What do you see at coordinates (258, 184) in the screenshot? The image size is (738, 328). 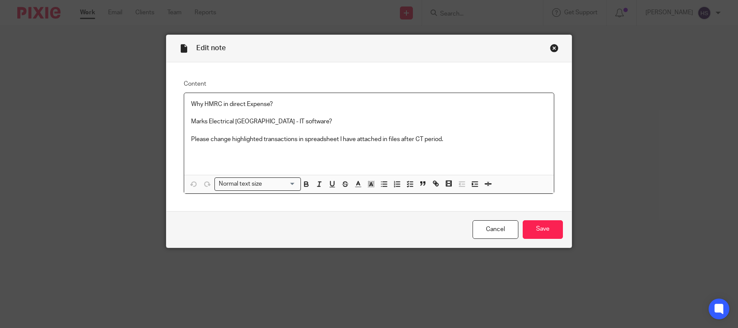 I see `div: Search for option` at bounding box center [258, 184].